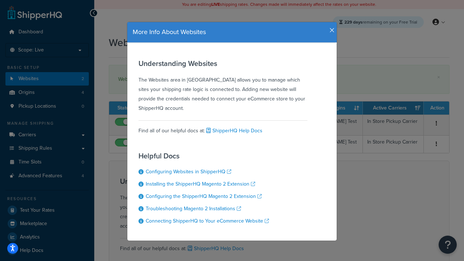 The image size is (464, 261). I want to click on a: ShipperHQ Help Docs, so click(234, 131).